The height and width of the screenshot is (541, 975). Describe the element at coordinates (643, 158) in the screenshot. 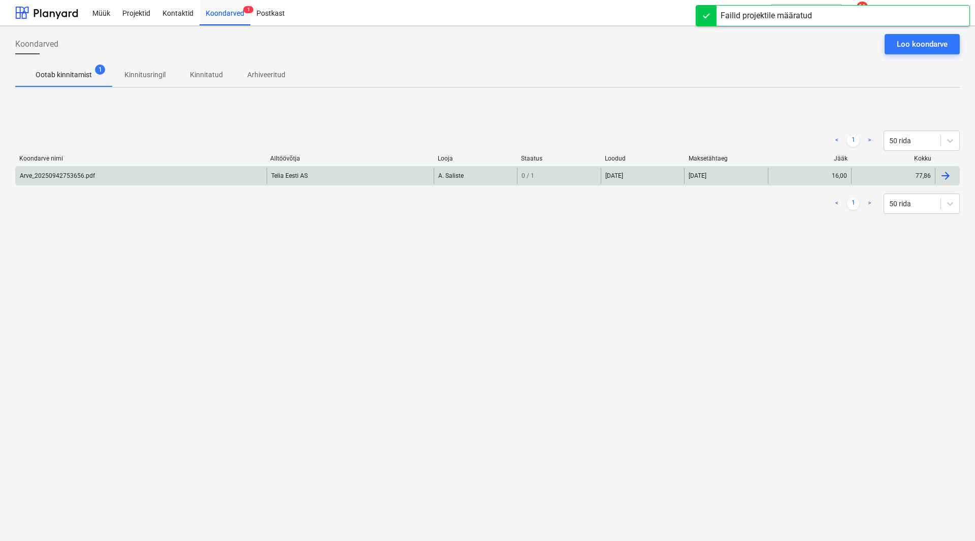

I see `div: Loodud` at that location.